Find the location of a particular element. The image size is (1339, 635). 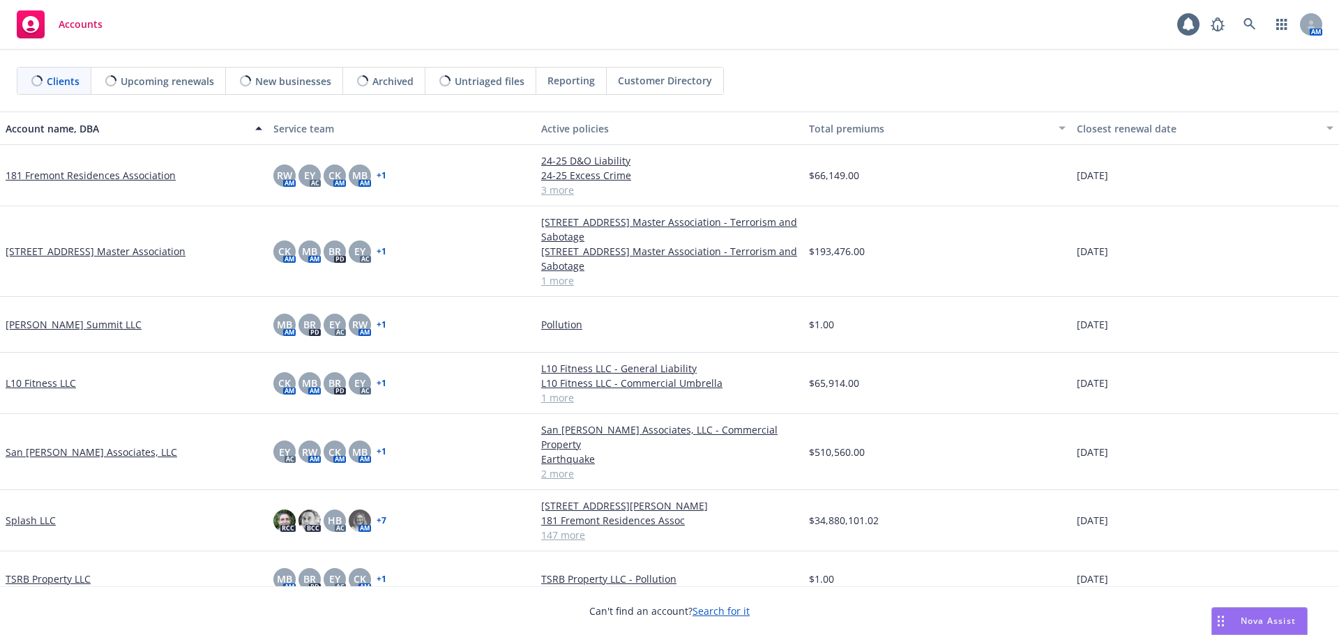

button: Active policies is located at coordinates (669, 128).